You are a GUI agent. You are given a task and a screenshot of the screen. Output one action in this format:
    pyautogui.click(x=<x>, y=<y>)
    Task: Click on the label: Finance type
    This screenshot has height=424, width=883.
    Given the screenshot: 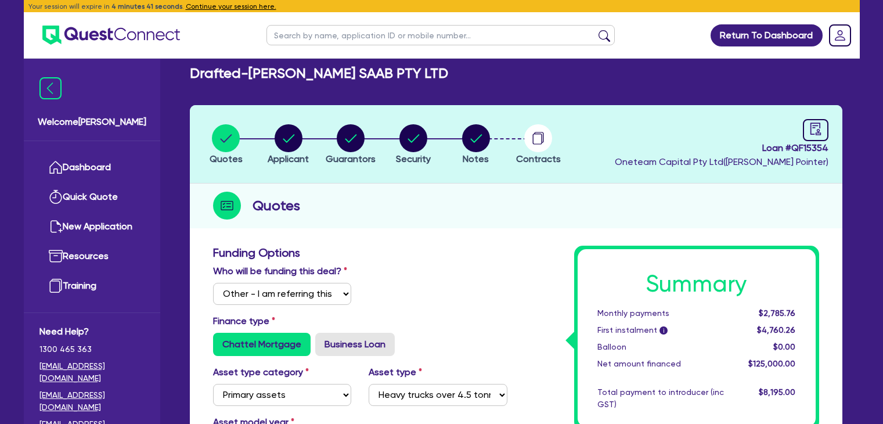 What is the action you would take?
    pyautogui.click(x=244, y=321)
    